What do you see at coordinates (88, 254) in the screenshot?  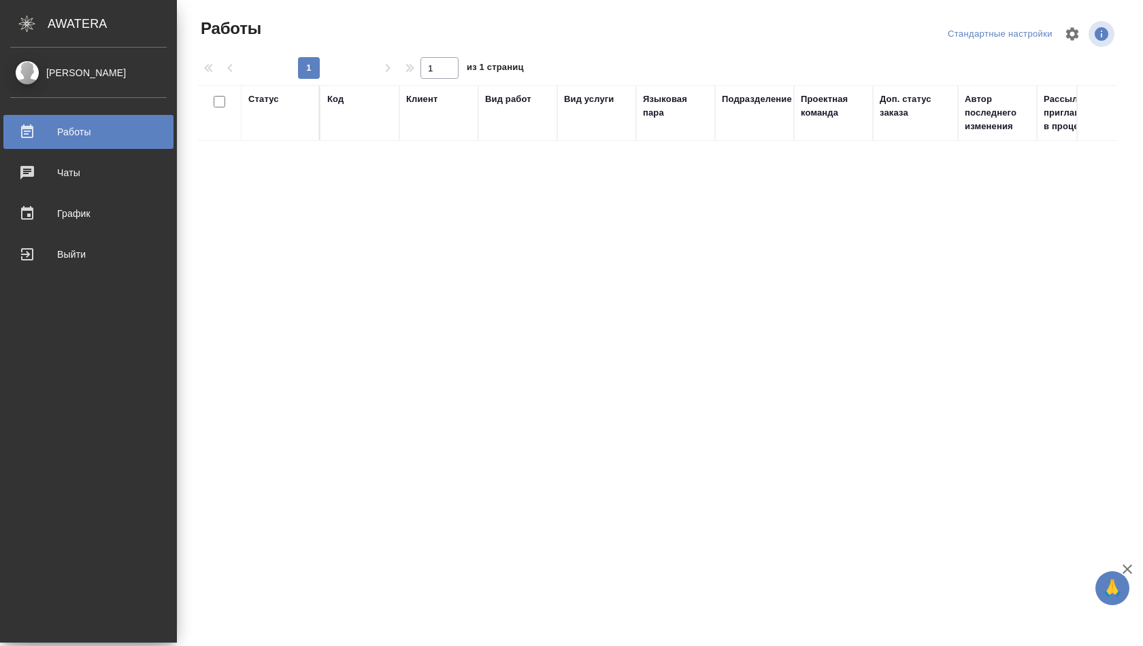 I see `a: Выйти` at bounding box center [88, 254].